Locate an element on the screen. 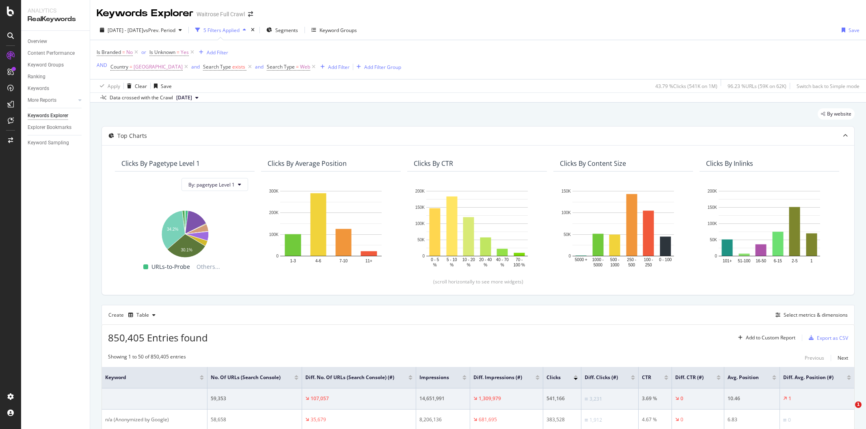 The height and width of the screenshot is (429, 866). div: 96.23 % URLs ( 59K on 62K ) is located at coordinates (757, 86).